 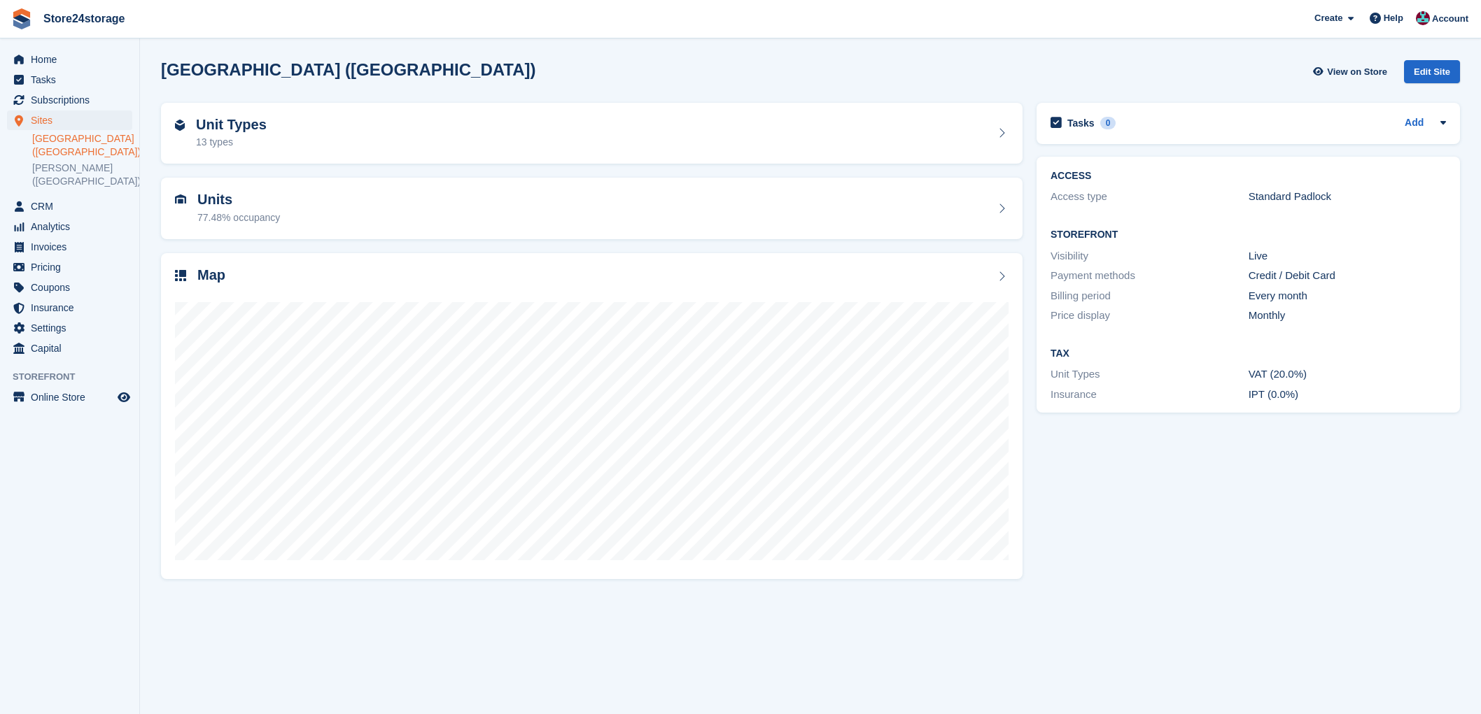 What do you see at coordinates (1351, 71) in the screenshot?
I see `a: View on Store` at bounding box center [1351, 71].